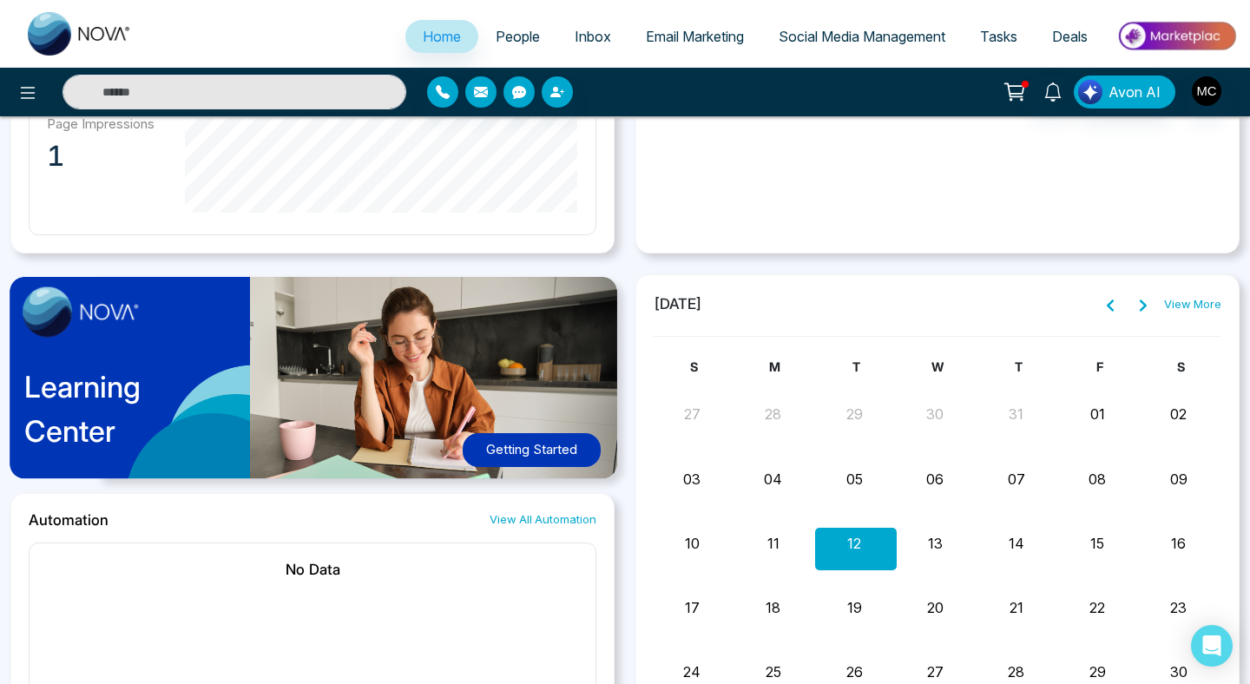 This screenshot has width=1250, height=684. What do you see at coordinates (1134, 92) in the screenshot?
I see `span: Avon AI` at bounding box center [1134, 92].